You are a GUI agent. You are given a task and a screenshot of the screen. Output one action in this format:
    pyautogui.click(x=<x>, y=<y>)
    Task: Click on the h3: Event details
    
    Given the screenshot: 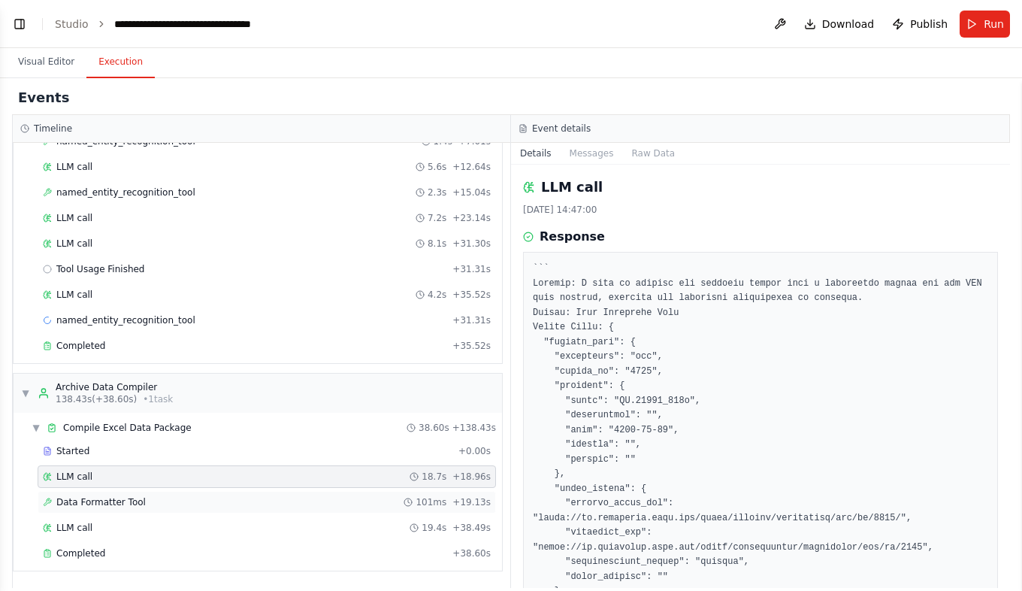 What is the action you would take?
    pyautogui.click(x=562, y=129)
    